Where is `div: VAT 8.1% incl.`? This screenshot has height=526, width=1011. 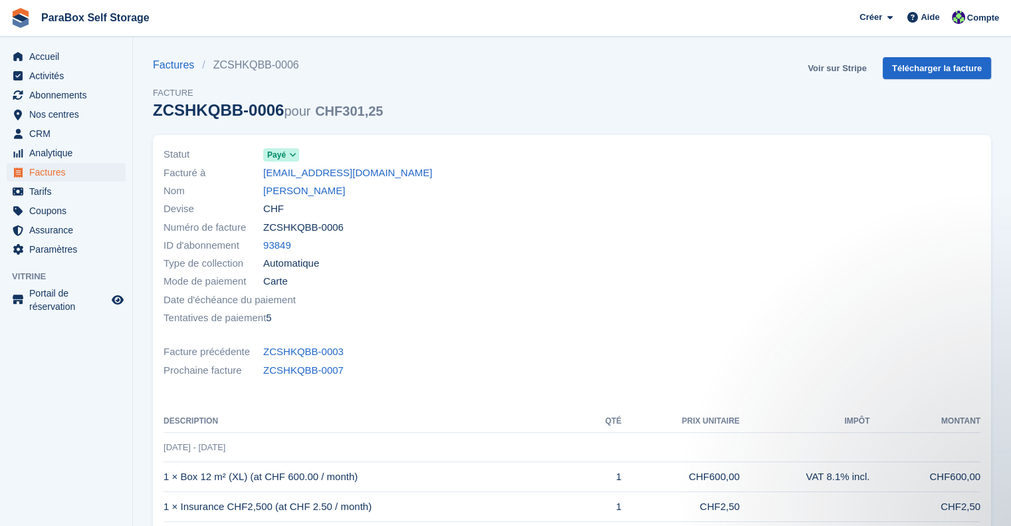 div: VAT 8.1% incl. is located at coordinates (805, 477).